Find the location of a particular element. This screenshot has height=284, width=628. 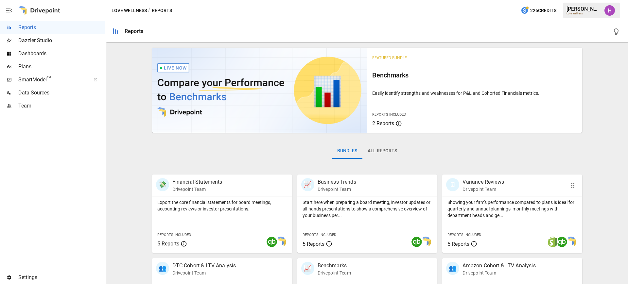

button: Love Wellness is located at coordinates (129, 10).